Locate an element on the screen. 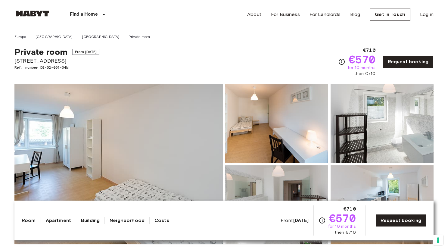 The image size is (448, 250). span: Private room is located at coordinates (41, 52).